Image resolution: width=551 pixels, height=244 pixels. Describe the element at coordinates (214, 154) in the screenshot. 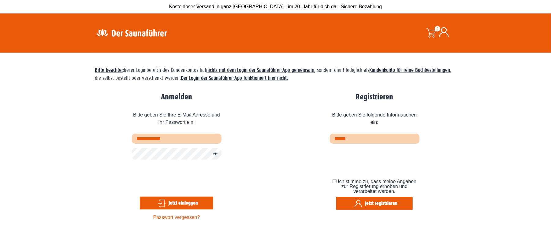

I see `button: Passwort anzeigen` at that location.